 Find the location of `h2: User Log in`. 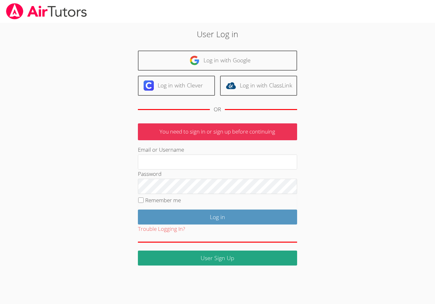

h2: User Log in is located at coordinates (218, 34).